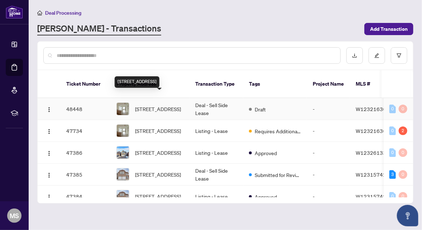  I want to click on button: edit, so click(377, 56).